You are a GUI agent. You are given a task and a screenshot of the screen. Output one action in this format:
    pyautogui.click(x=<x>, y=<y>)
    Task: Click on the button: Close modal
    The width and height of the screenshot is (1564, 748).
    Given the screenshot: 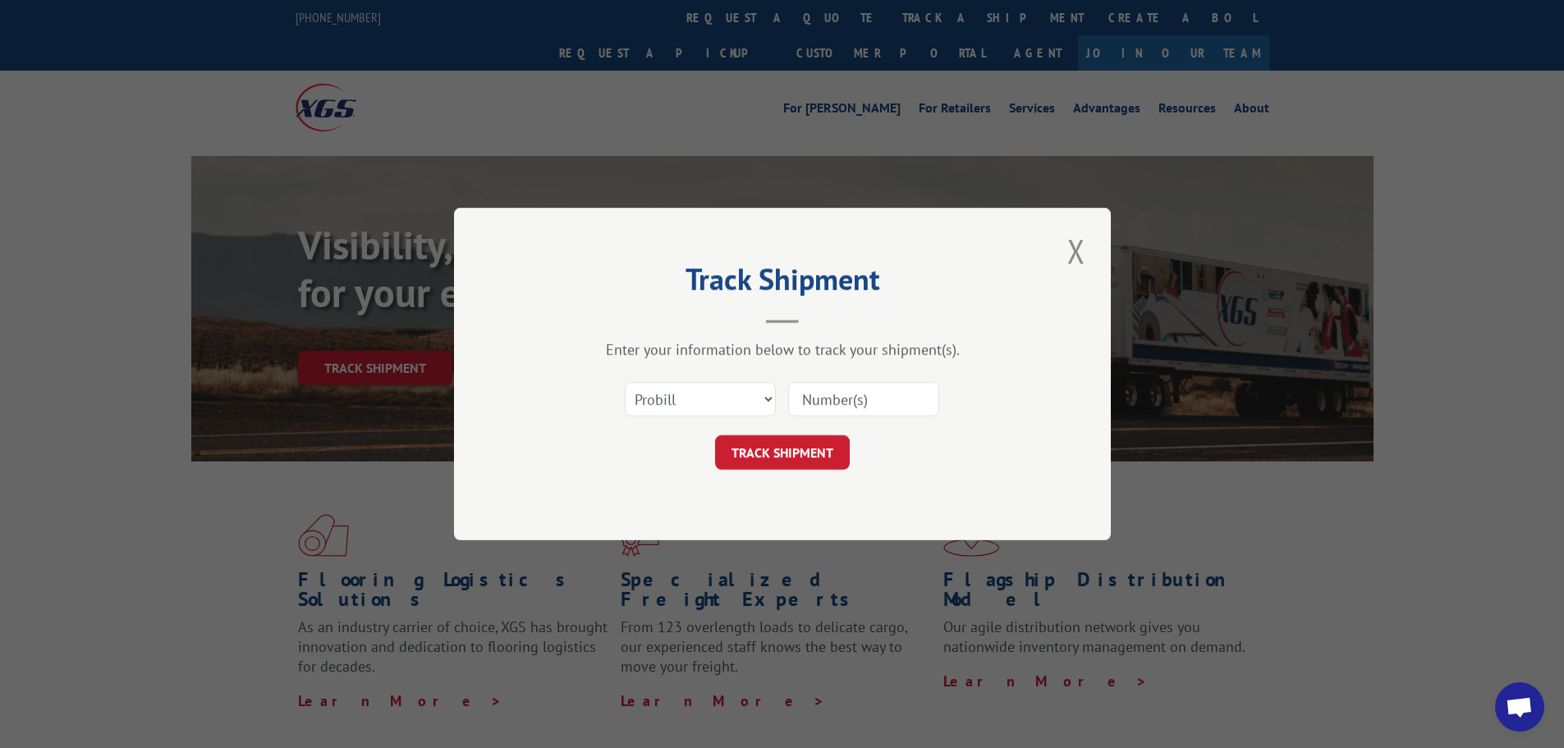 What is the action you would take?
    pyautogui.click(x=1077, y=250)
    